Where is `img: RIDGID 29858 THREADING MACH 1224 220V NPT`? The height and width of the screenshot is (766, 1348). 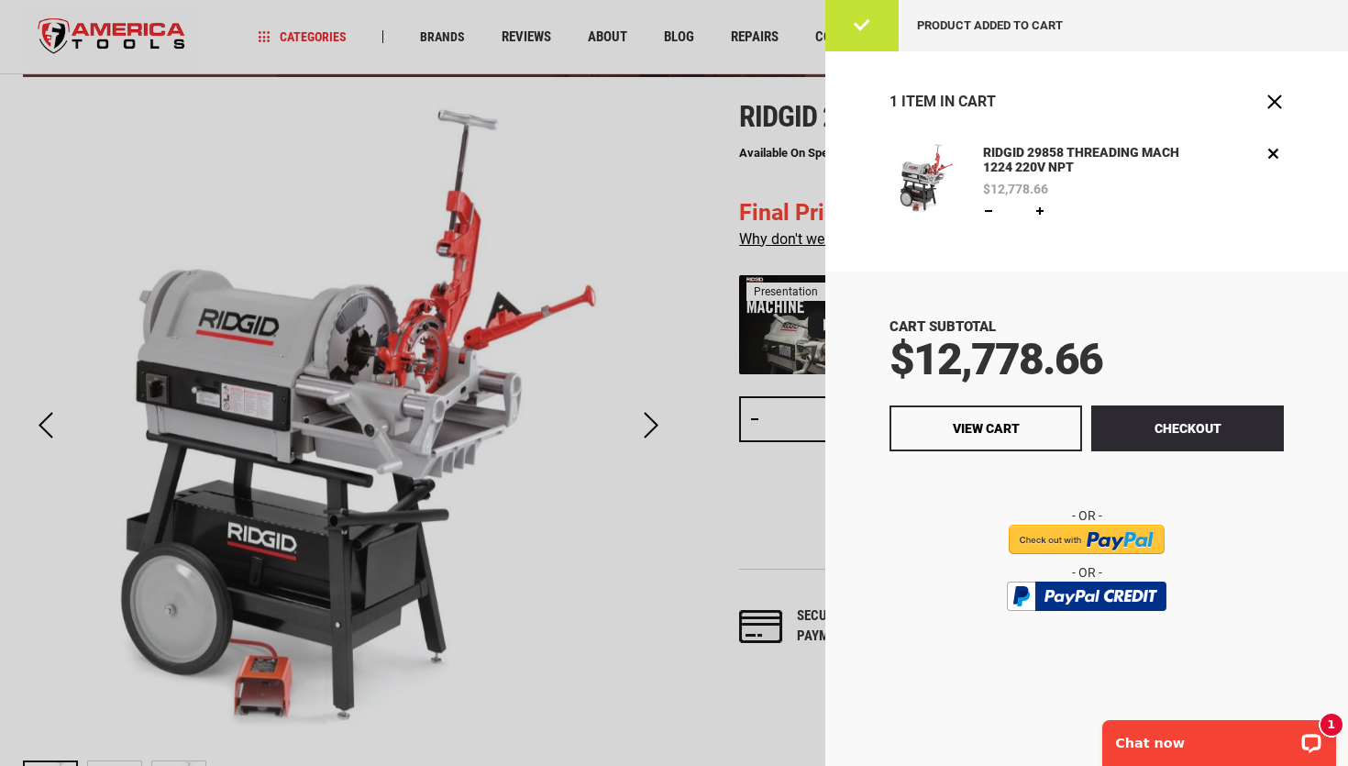
img: RIDGID 29858 THREADING MACH 1224 220V NPT is located at coordinates (925, 179).